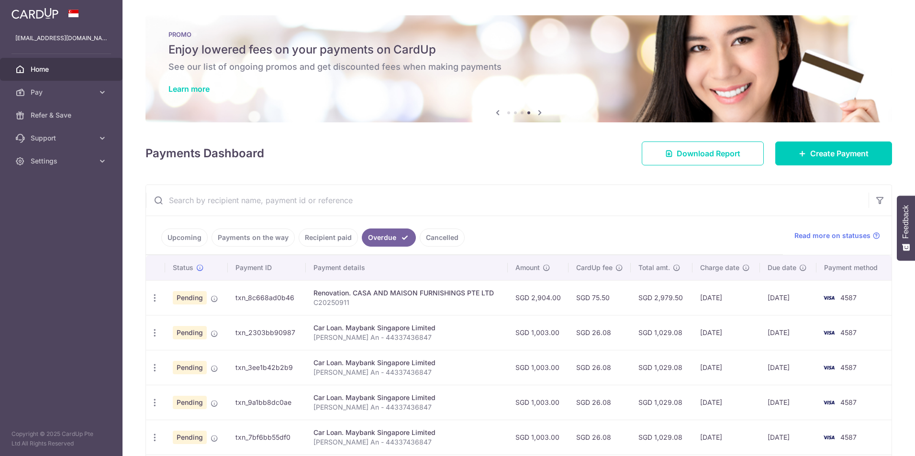  I want to click on td: txn_7bf6bb55df0, so click(266, 437).